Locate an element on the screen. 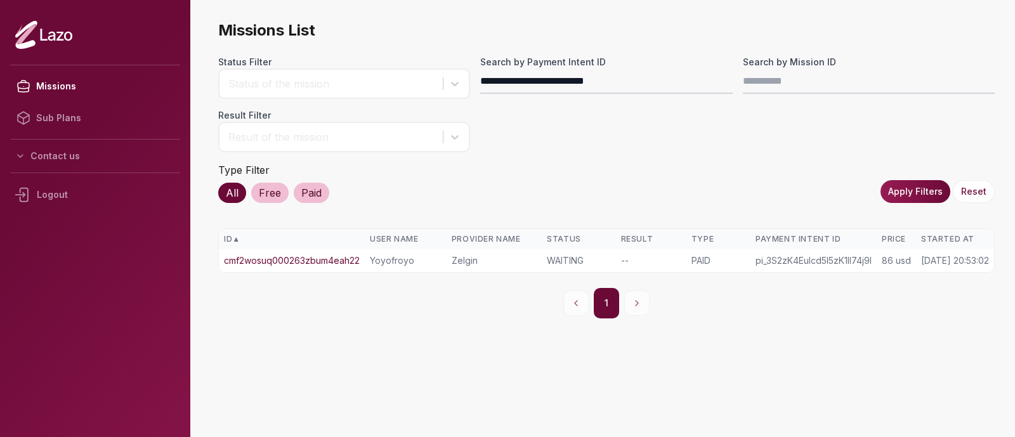 This screenshot has width=1015, height=437. div: Type is located at coordinates (718, 239).